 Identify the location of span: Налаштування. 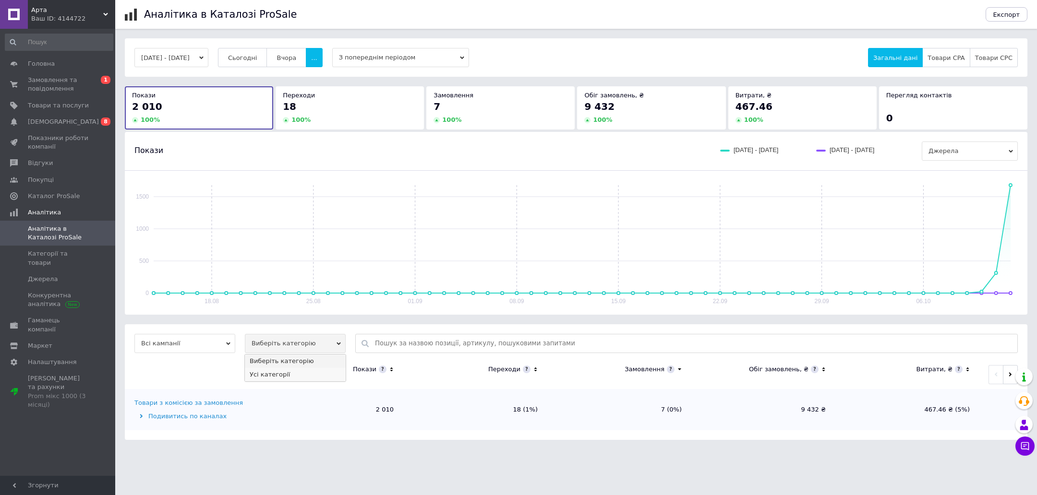
(52, 362).